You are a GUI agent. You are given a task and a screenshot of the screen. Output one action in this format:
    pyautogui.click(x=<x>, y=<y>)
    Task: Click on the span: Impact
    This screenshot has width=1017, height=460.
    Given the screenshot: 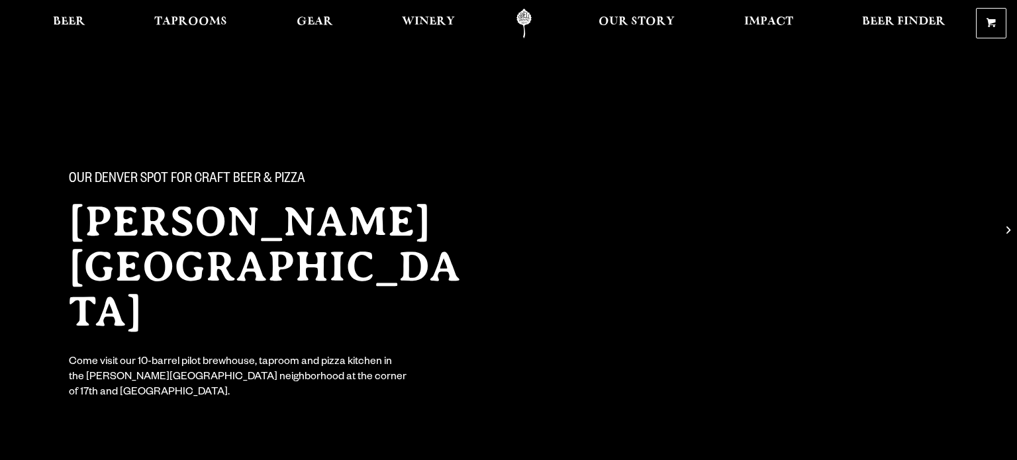 What is the action you would take?
    pyautogui.click(x=768, y=22)
    